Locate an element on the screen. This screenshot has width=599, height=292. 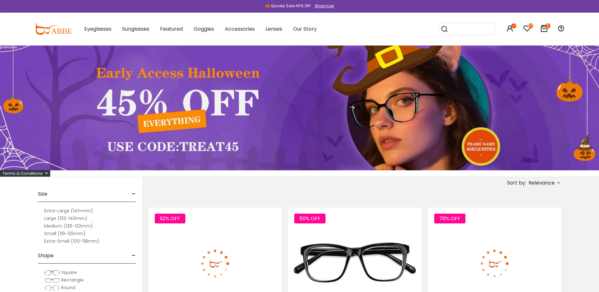
i: 55 is located at coordinates (531, 26).